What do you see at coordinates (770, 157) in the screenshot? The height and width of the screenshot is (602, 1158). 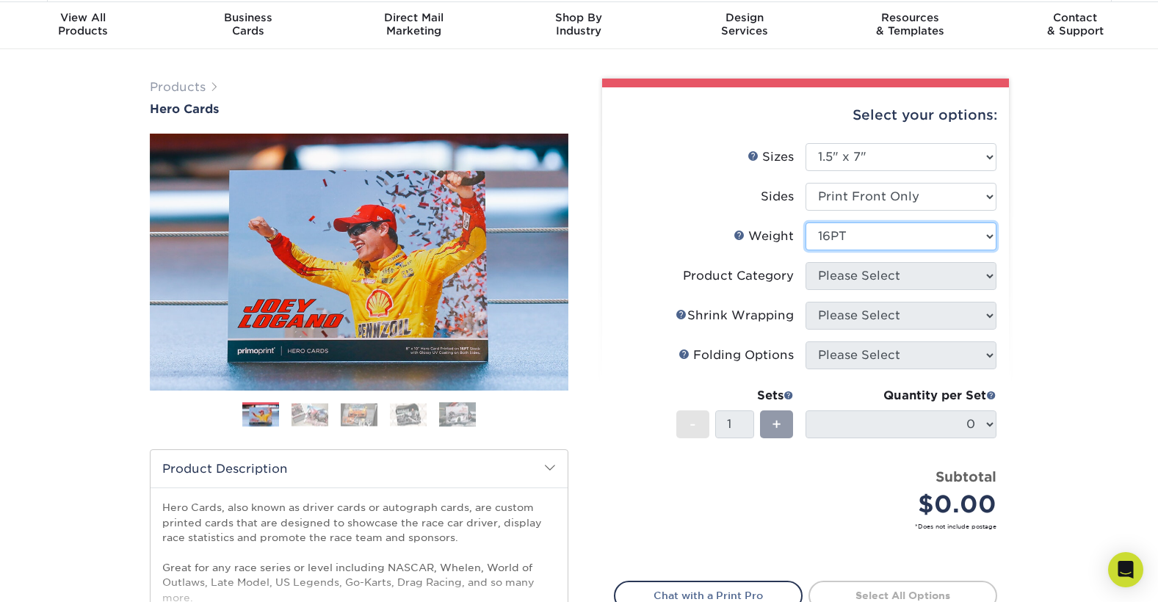 I see `div: Sizes` at bounding box center [770, 157].